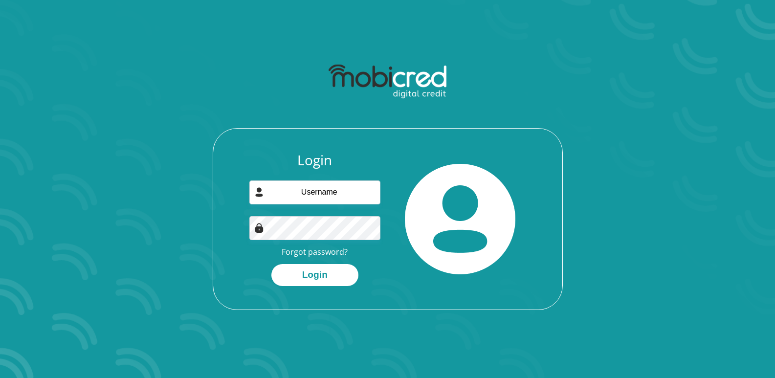  Describe the element at coordinates (259, 228) in the screenshot. I see `img: Image` at that location.